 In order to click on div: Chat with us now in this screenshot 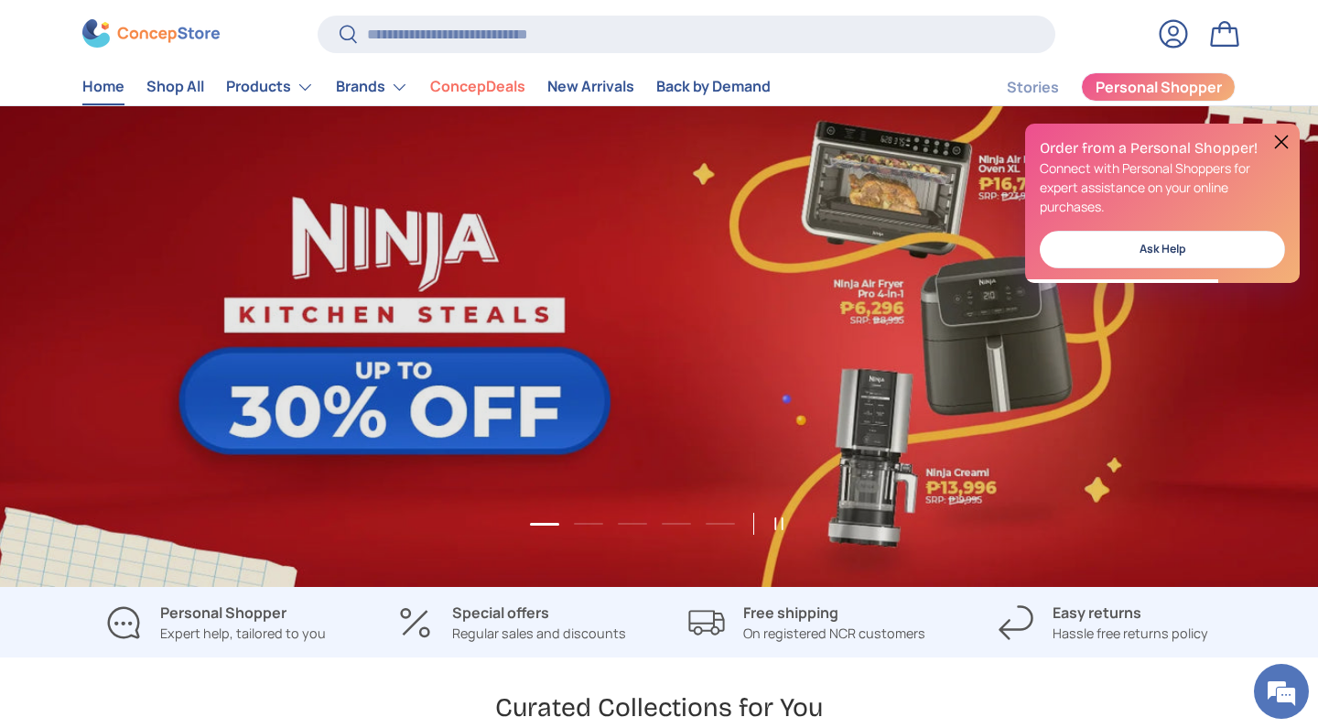, I will do `click(201, 114)`.